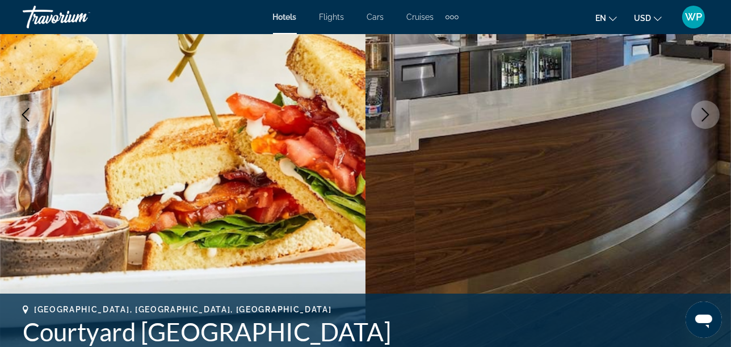  Describe the element at coordinates (79, 17) in the screenshot. I see `a: Travorium` at that location.